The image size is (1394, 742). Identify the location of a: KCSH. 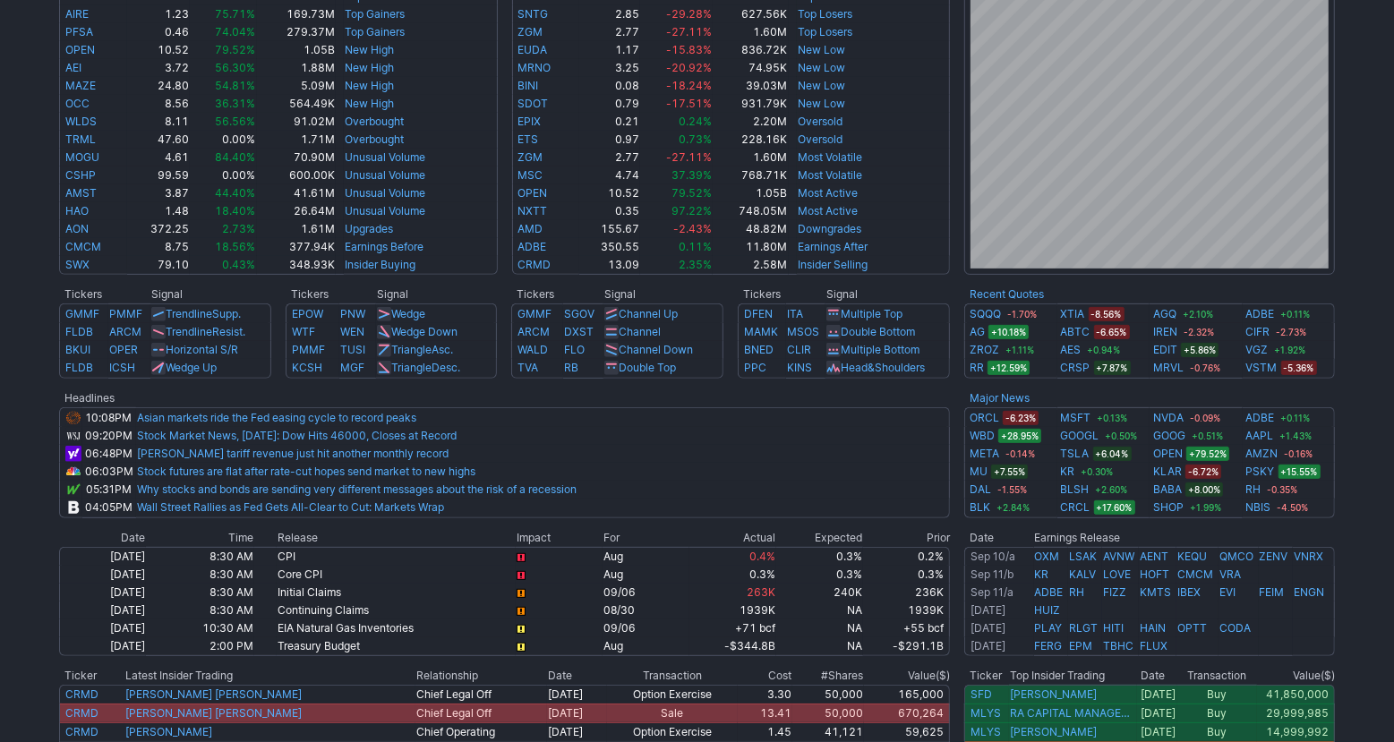
(307, 367).